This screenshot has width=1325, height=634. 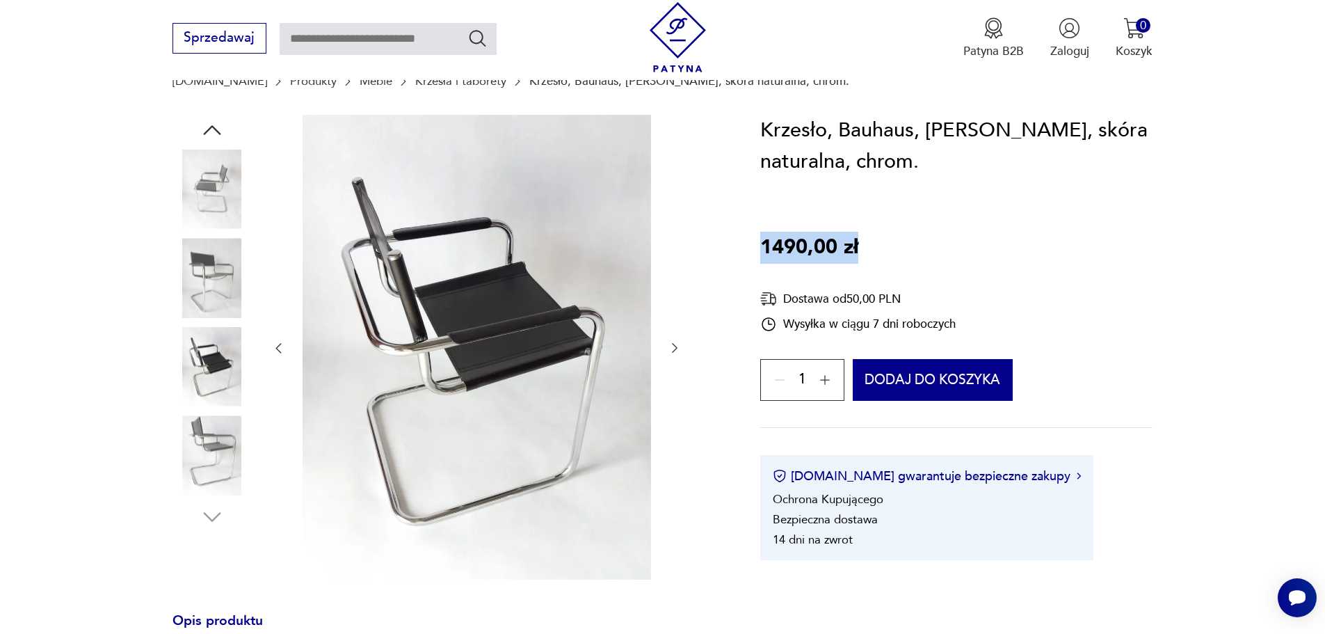 What do you see at coordinates (1079, 476) in the screenshot?
I see `img: Ikona strzałki w prawo` at bounding box center [1079, 476].